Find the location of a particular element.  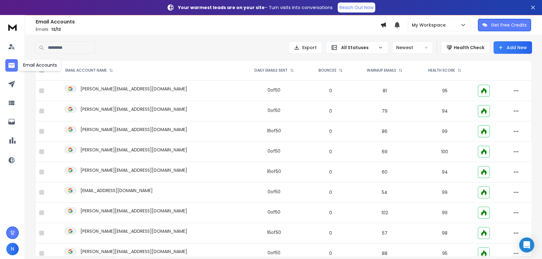

strong: Your warmest leads are on your site is located at coordinates (221, 8).